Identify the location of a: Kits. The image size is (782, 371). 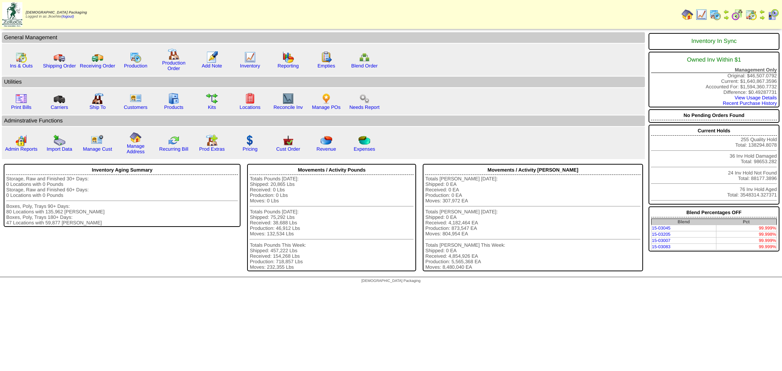
(212, 107).